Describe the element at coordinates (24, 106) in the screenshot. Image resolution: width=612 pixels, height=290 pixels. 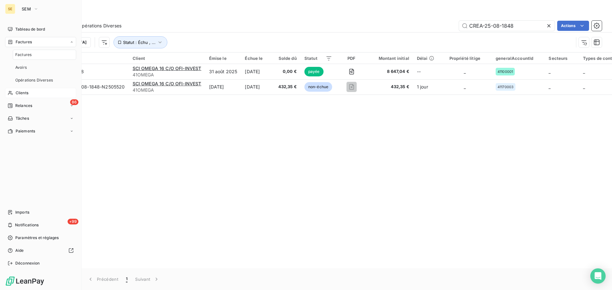
I see `span: Relances` at that location.